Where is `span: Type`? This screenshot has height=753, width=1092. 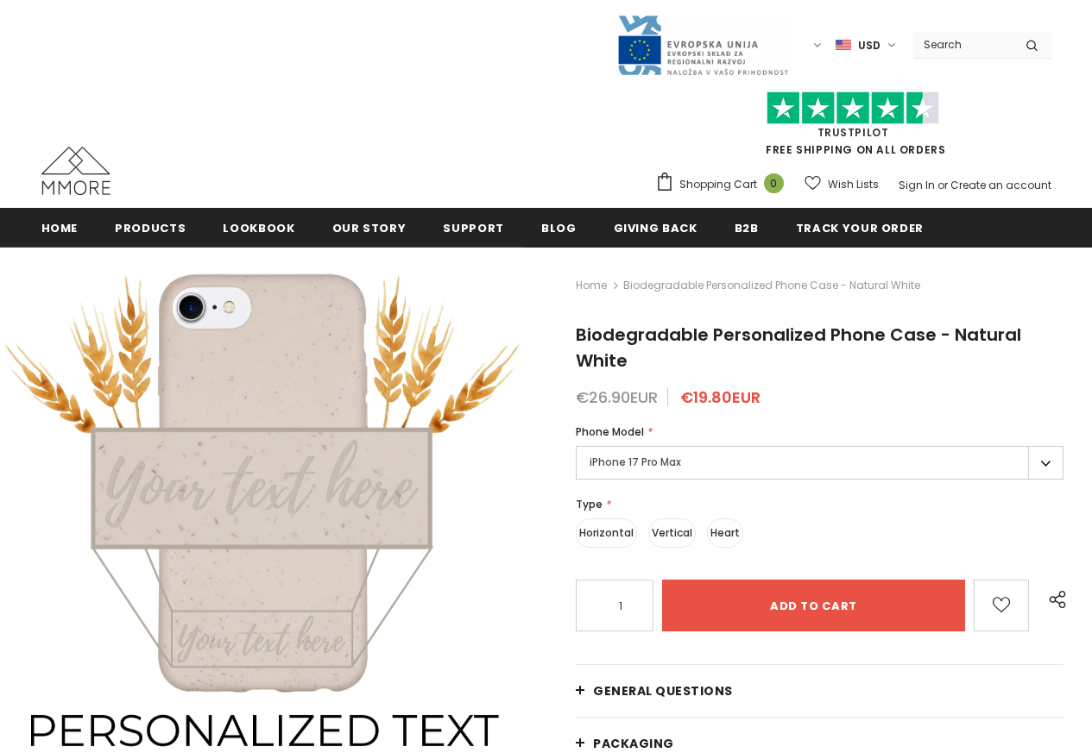 span: Type is located at coordinates (589, 504).